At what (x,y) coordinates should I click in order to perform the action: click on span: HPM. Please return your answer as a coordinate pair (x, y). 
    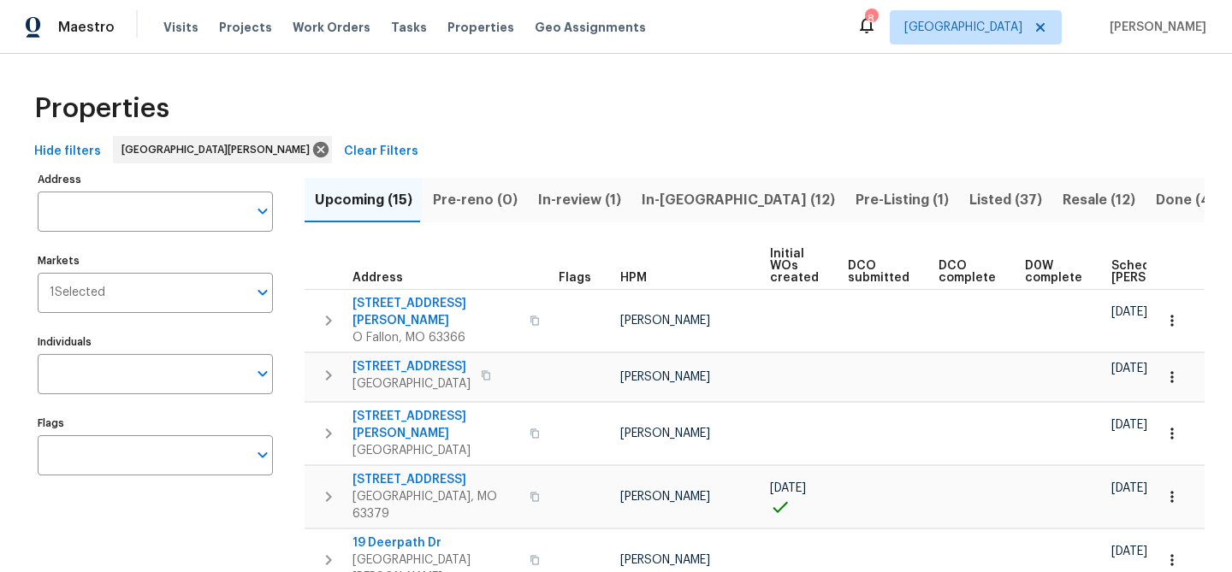
    Looking at the image, I should click on (633, 278).